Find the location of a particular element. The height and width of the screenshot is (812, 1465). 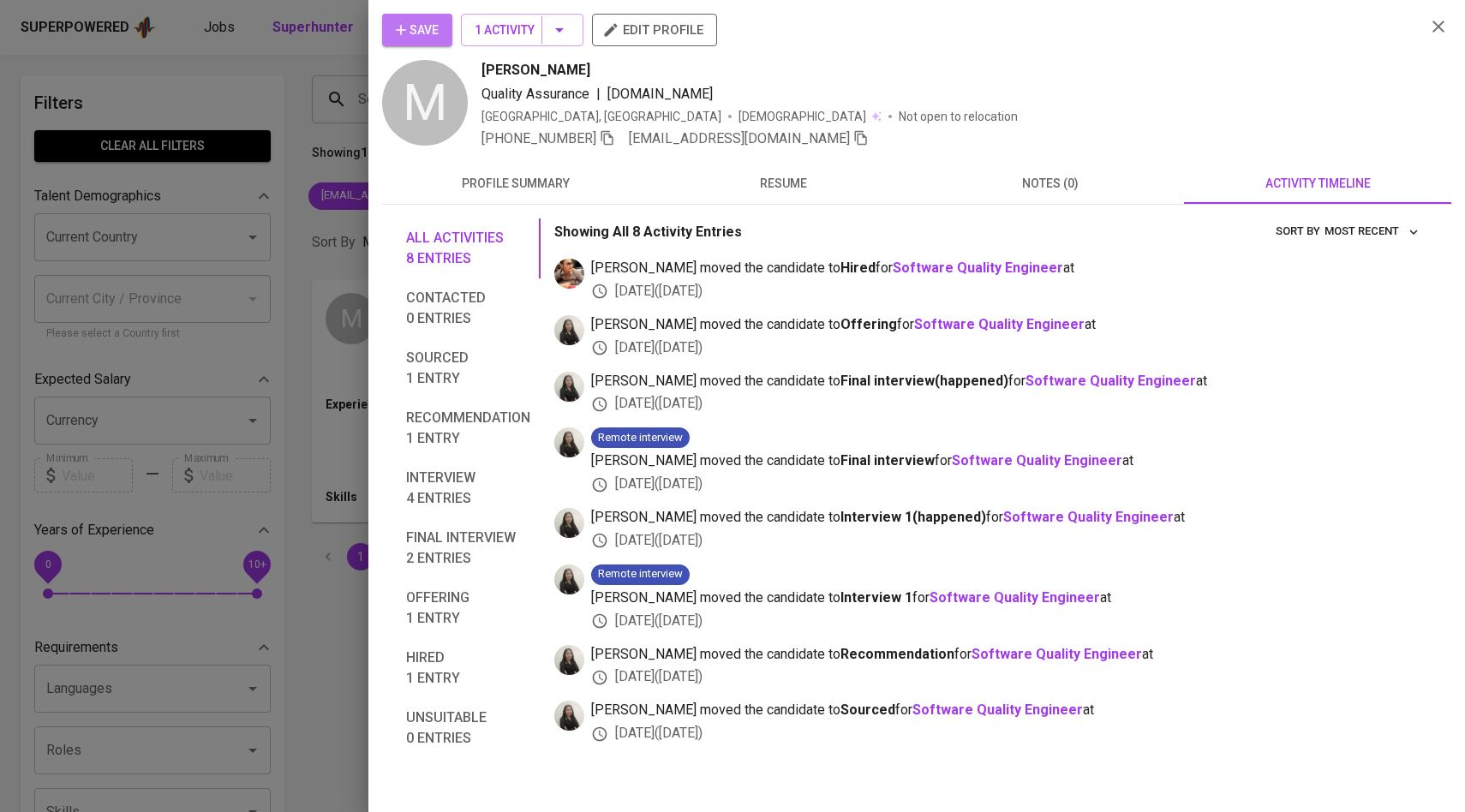

span: activity timeline is located at coordinates (1317, 184).